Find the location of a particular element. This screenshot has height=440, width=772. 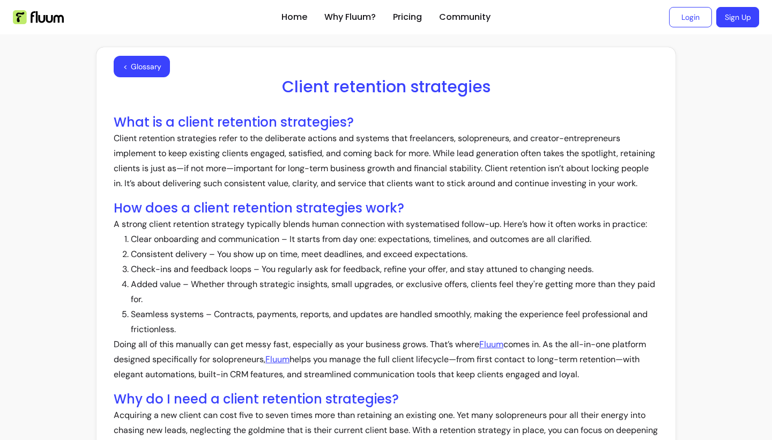

img: Fluum Logo is located at coordinates (38, 17).